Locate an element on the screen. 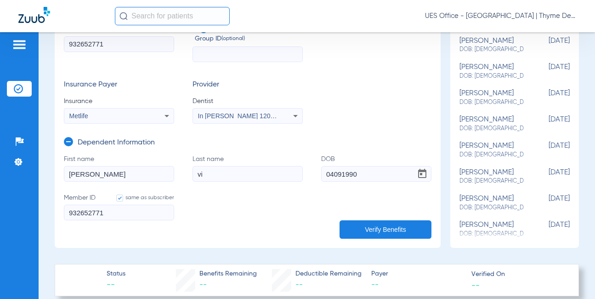 Image resolution: width=595 pixels, height=299 pixels. input: Member IDsame as subscriber is located at coordinates (119, 212).